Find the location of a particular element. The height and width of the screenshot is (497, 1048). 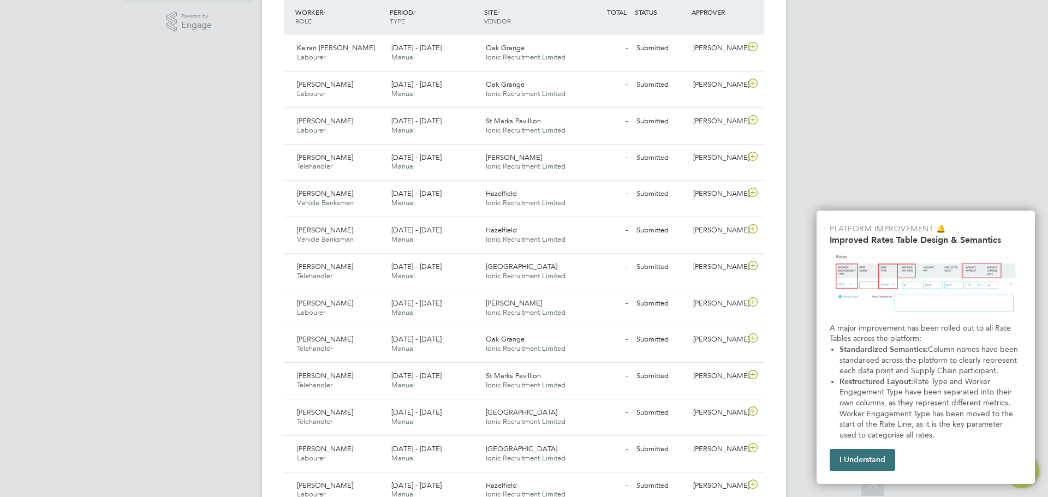

span: Engage is located at coordinates (197, 25).